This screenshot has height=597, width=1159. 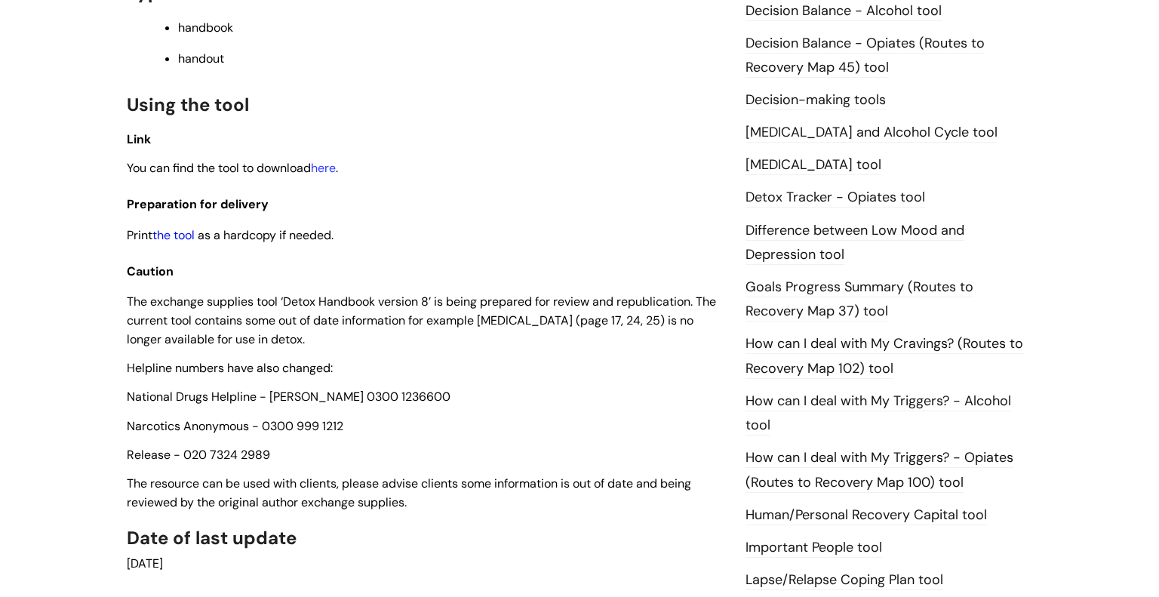 I want to click on a: Difference between Low Mood and Depression tool, so click(x=855, y=243).